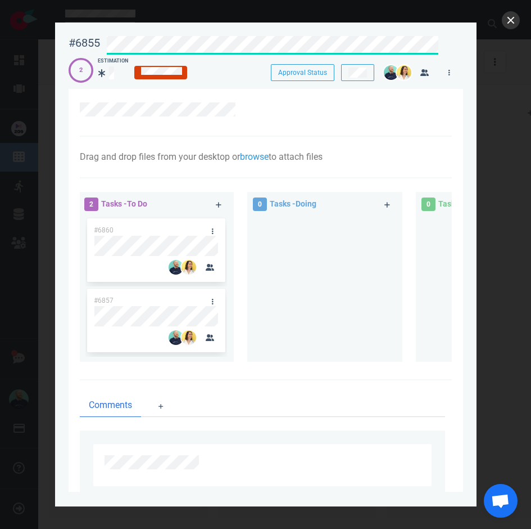 The height and width of the screenshot is (529, 531). What do you see at coordinates (293, 204) in the screenshot?
I see `span: Tasks - Doing` at bounding box center [293, 204].